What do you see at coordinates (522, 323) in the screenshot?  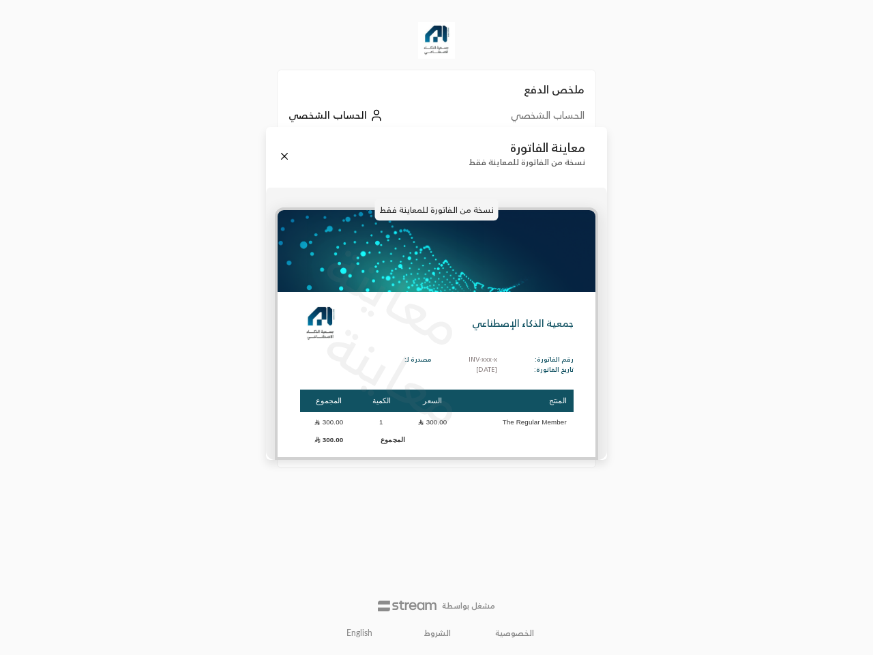 I see `p: جمعية الذكاء الإصطناعي` at bounding box center [522, 323].